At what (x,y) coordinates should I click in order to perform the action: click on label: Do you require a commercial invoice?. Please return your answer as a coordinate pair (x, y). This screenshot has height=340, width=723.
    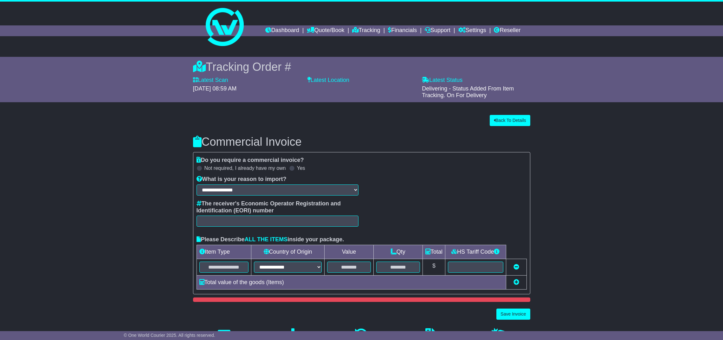
    Looking at the image, I should click on (250, 160).